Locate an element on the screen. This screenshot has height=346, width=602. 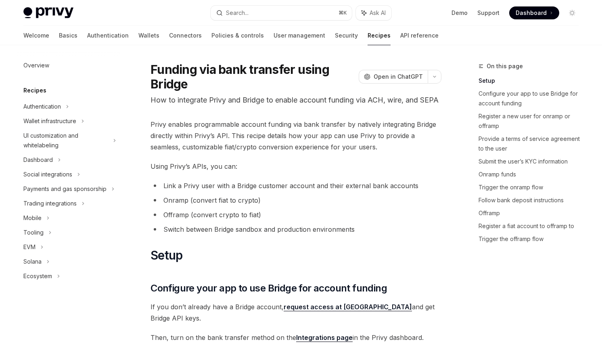
a: Offramp is located at coordinates (532, 213).